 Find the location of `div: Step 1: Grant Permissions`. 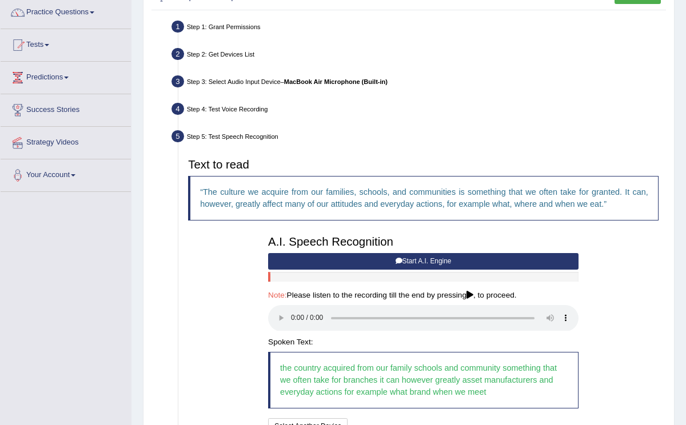

div: Step 1: Grant Permissions is located at coordinates (418, 28).